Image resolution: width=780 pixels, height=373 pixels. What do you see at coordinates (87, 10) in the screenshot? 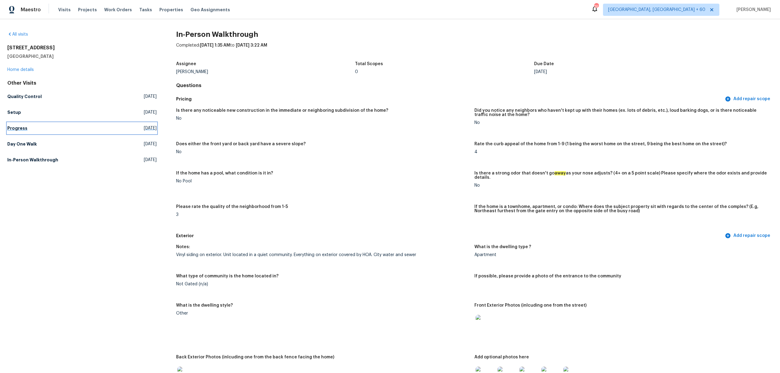
I see `span: Projects` at bounding box center [87, 10].